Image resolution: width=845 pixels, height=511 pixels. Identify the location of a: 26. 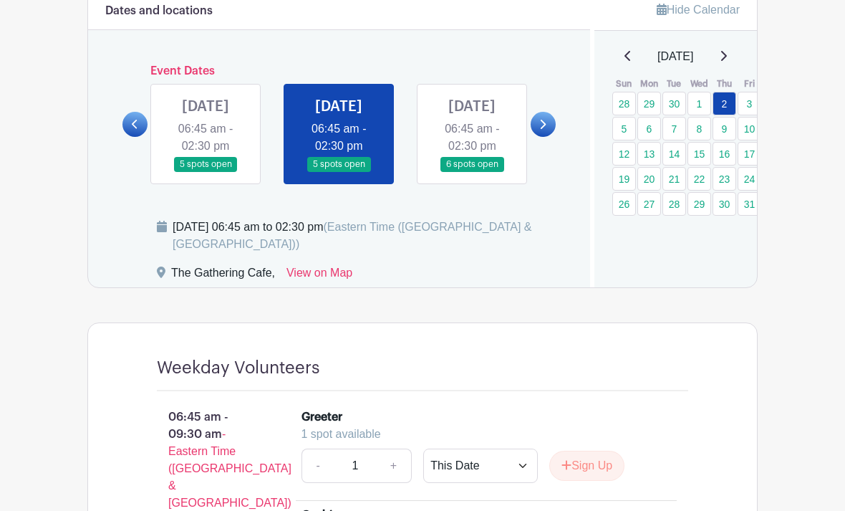
(624, 204).